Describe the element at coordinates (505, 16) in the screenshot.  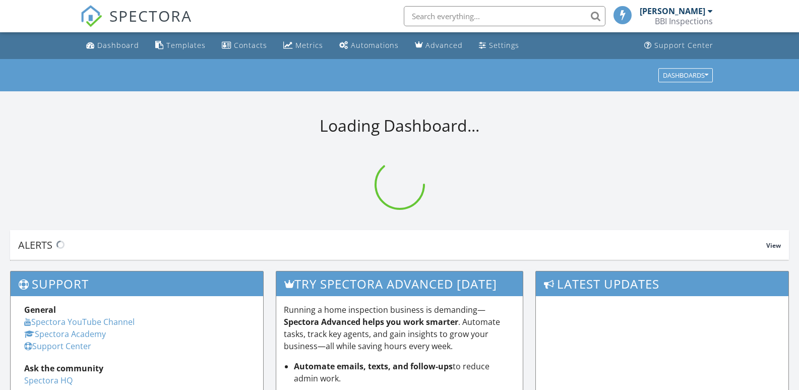
I see `input: Search everything...` at that location.